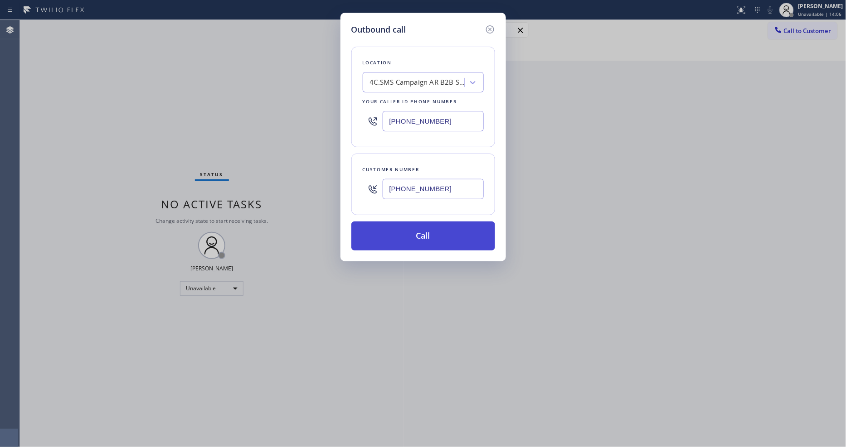  Describe the element at coordinates (417, 82) in the screenshot. I see `div: 4C.SMS Campaign AR B2B SMS` at that location.